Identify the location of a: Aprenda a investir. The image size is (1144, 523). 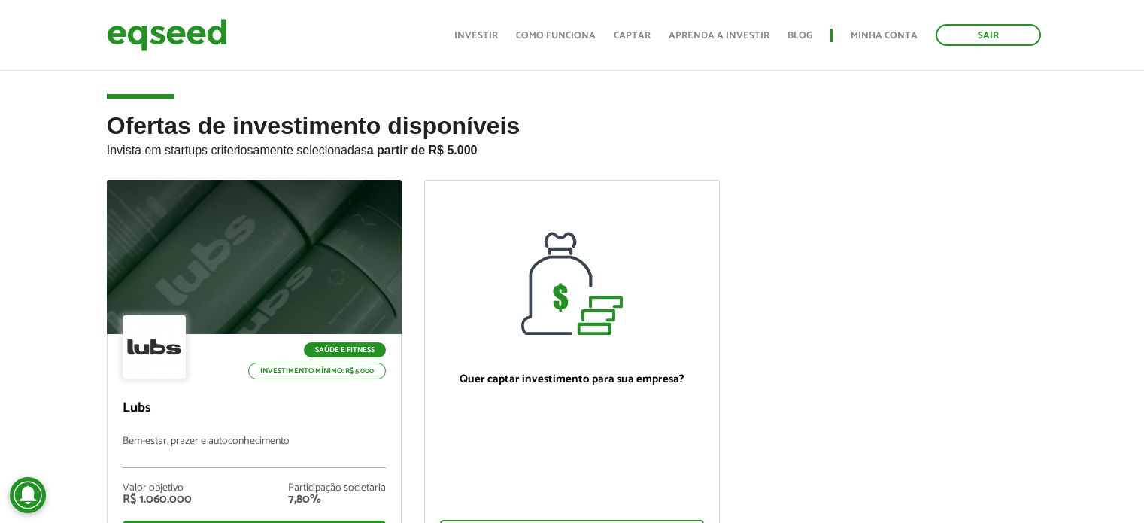
(719, 35).